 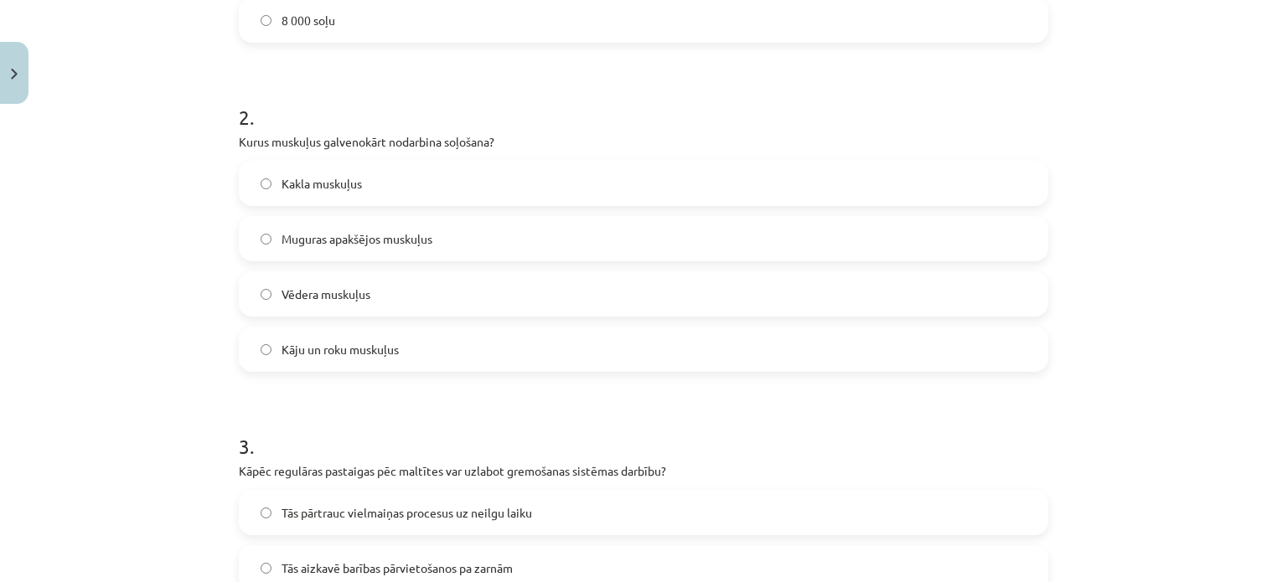 What do you see at coordinates (357, 239) in the screenshot?
I see `span: Muguras apakšējos muskuļus` at bounding box center [357, 239].